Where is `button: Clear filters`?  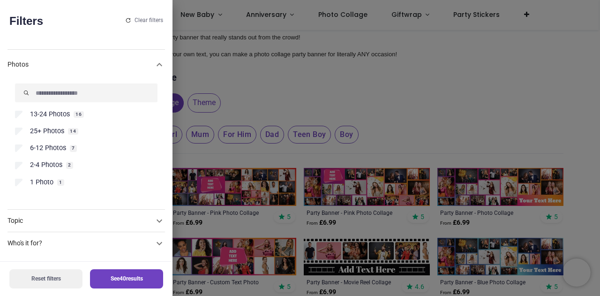
button: Clear filters is located at coordinates (144, 20).